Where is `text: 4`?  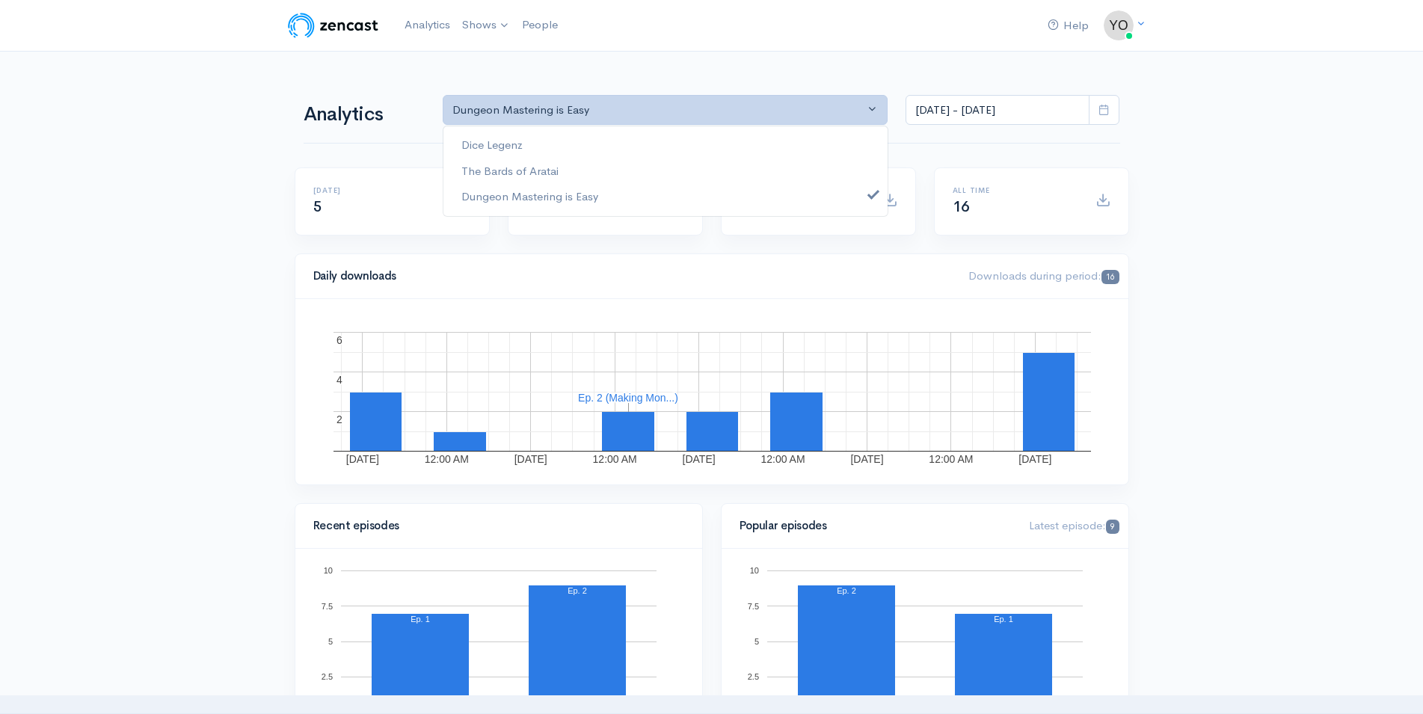
text: 4 is located at coordinates (339, 380).